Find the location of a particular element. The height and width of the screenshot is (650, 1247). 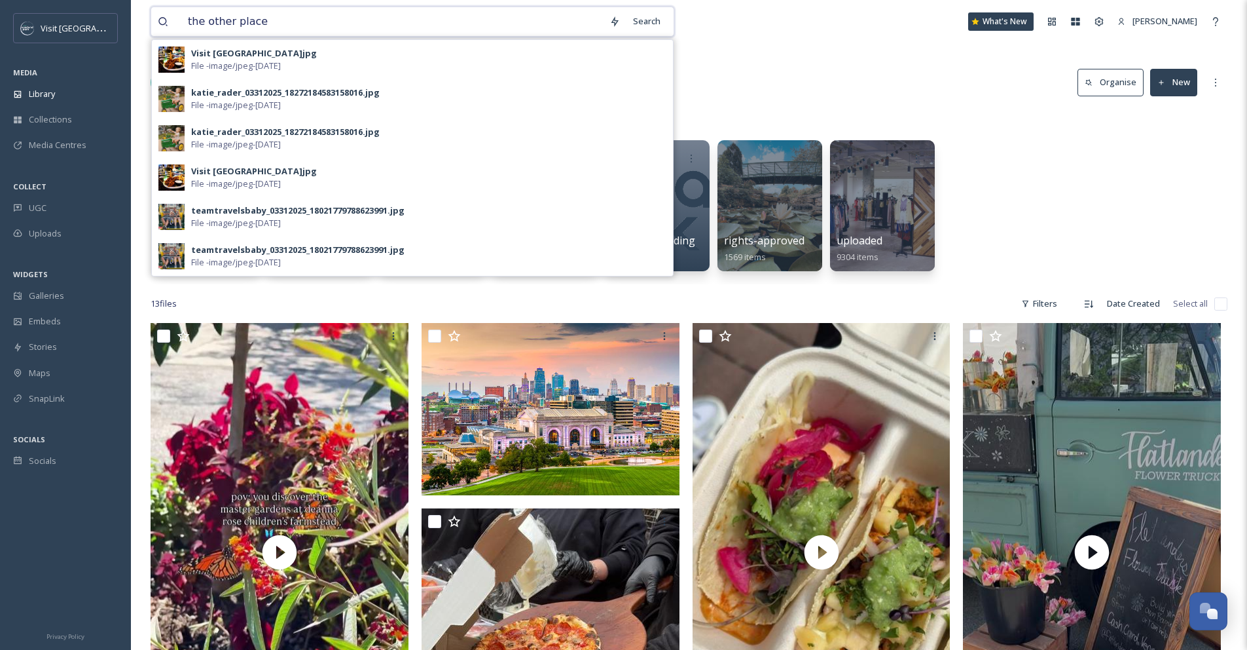

a: Privacy Policy is located at coordinates (65, 635).